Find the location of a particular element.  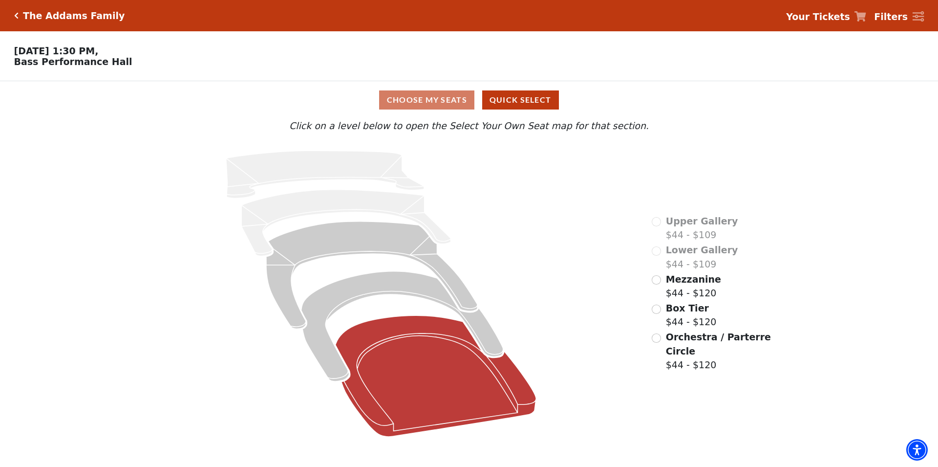

span: Mezzanine is located at coordinates (694, 279).